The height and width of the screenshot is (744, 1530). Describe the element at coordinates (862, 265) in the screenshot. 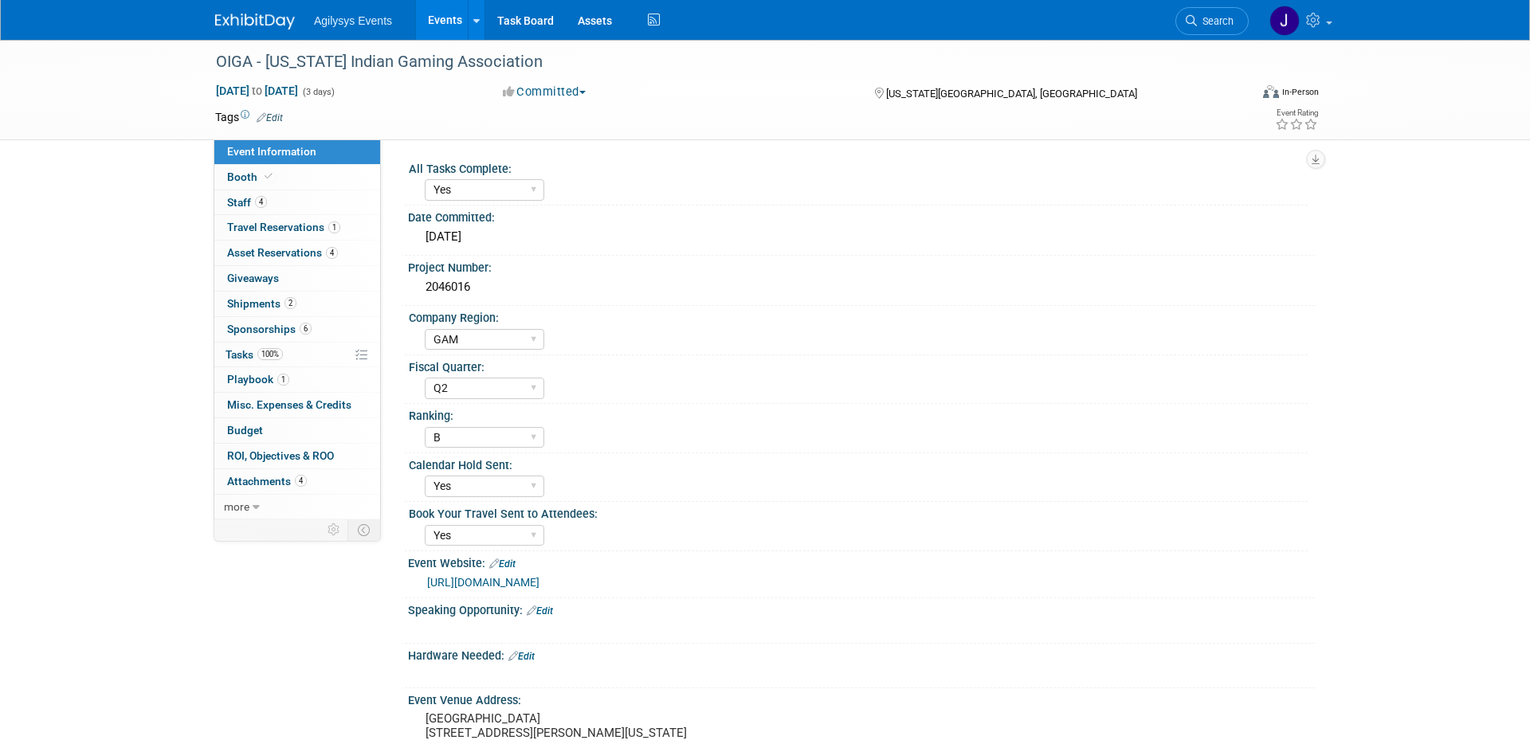

I see `div: Project Number:` at that location.